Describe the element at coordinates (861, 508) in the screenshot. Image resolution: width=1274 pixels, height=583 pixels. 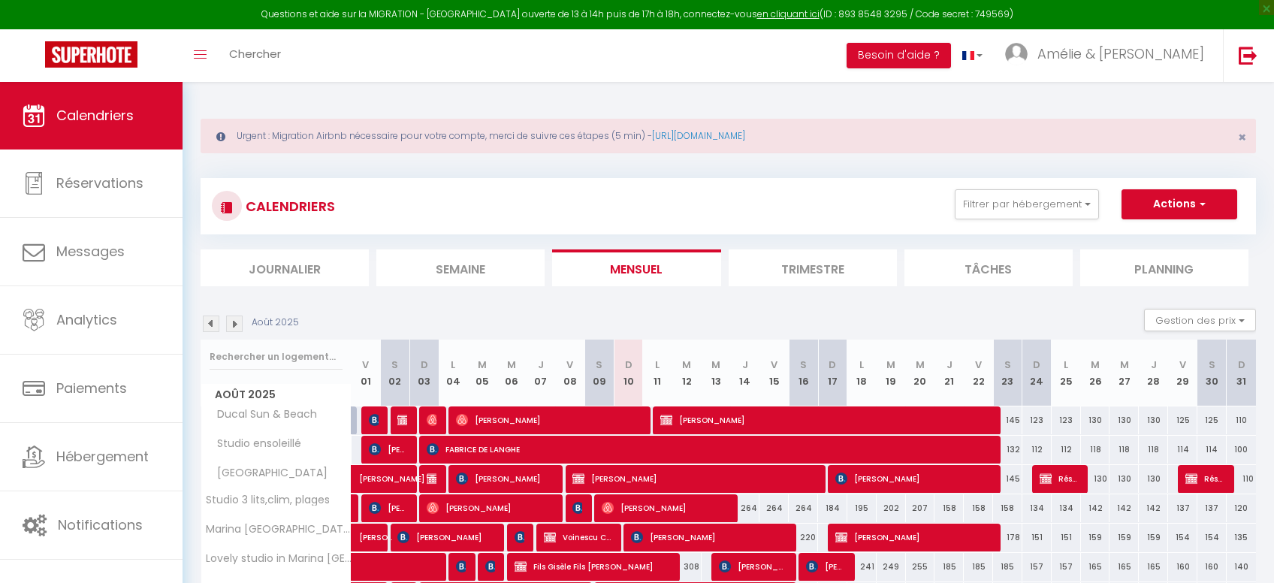
I see `div: 195` at that location.